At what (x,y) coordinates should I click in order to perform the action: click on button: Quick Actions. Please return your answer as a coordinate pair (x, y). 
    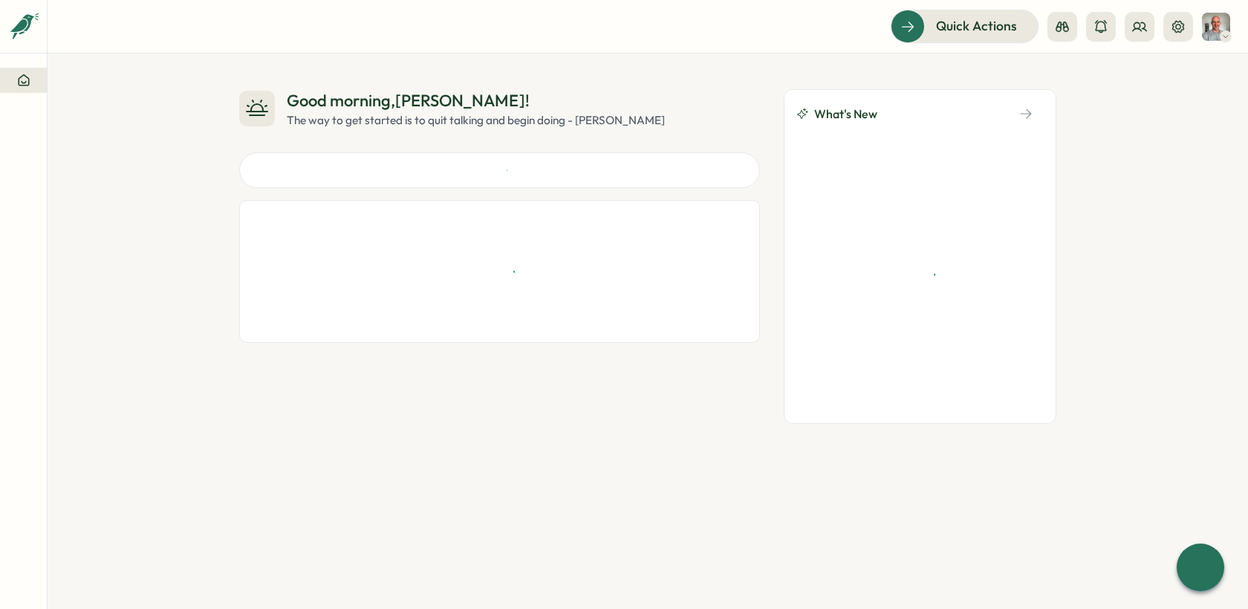
    Looking at the image, I should click on (965, 26).